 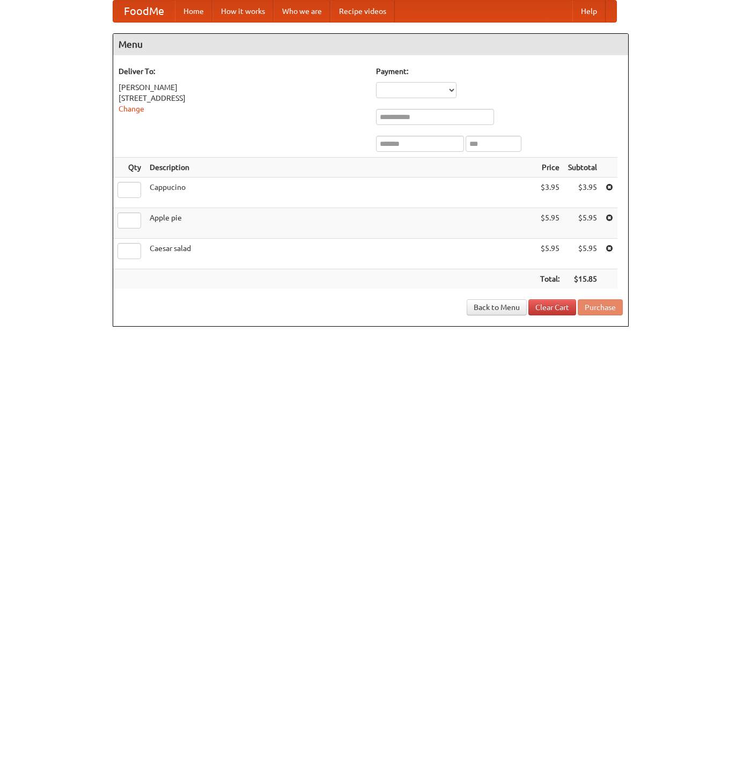 I want to click on td: Apple pie, so click(x=341, y=223).